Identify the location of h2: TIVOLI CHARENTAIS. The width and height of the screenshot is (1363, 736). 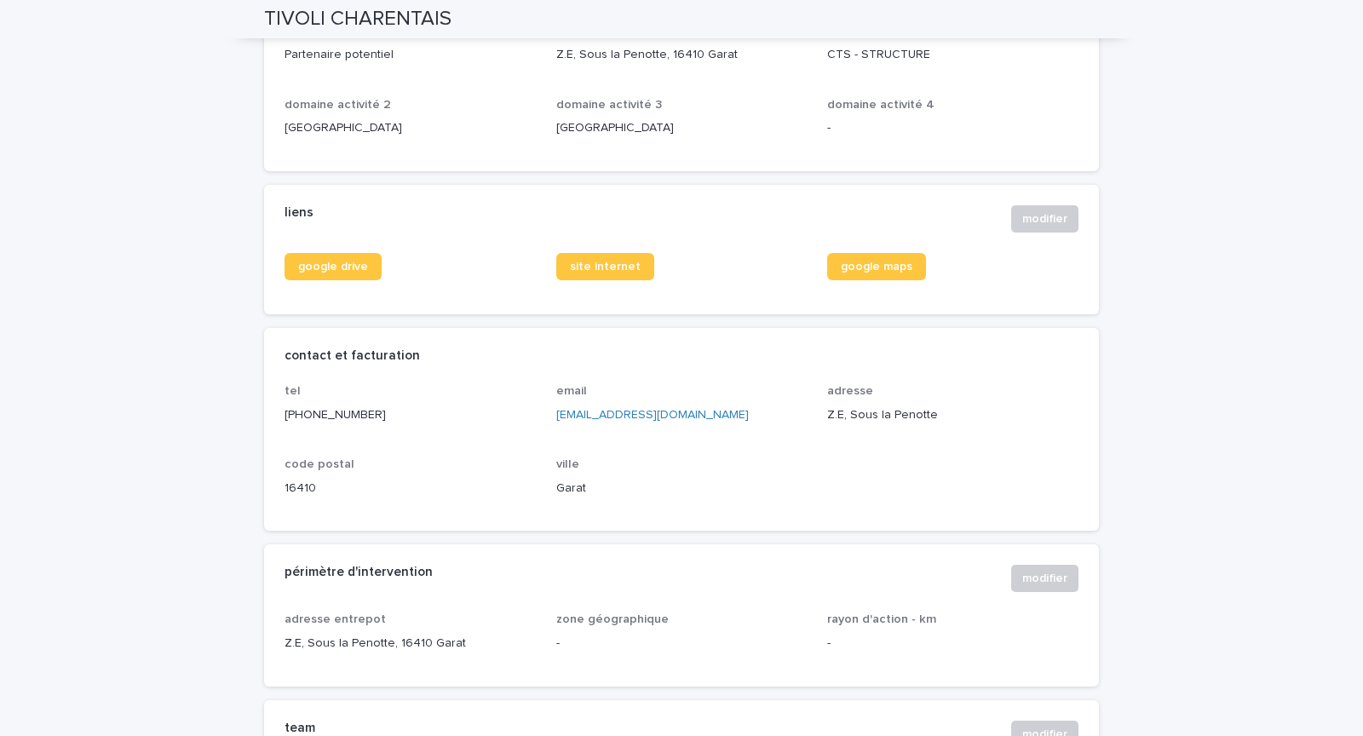
(358, 19).